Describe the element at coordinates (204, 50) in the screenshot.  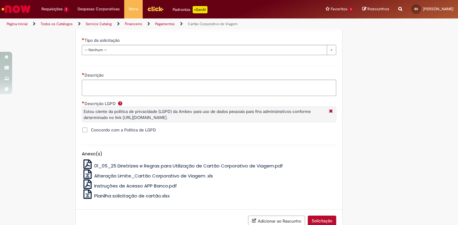
I see `span: -- Nenhum --` at that location.